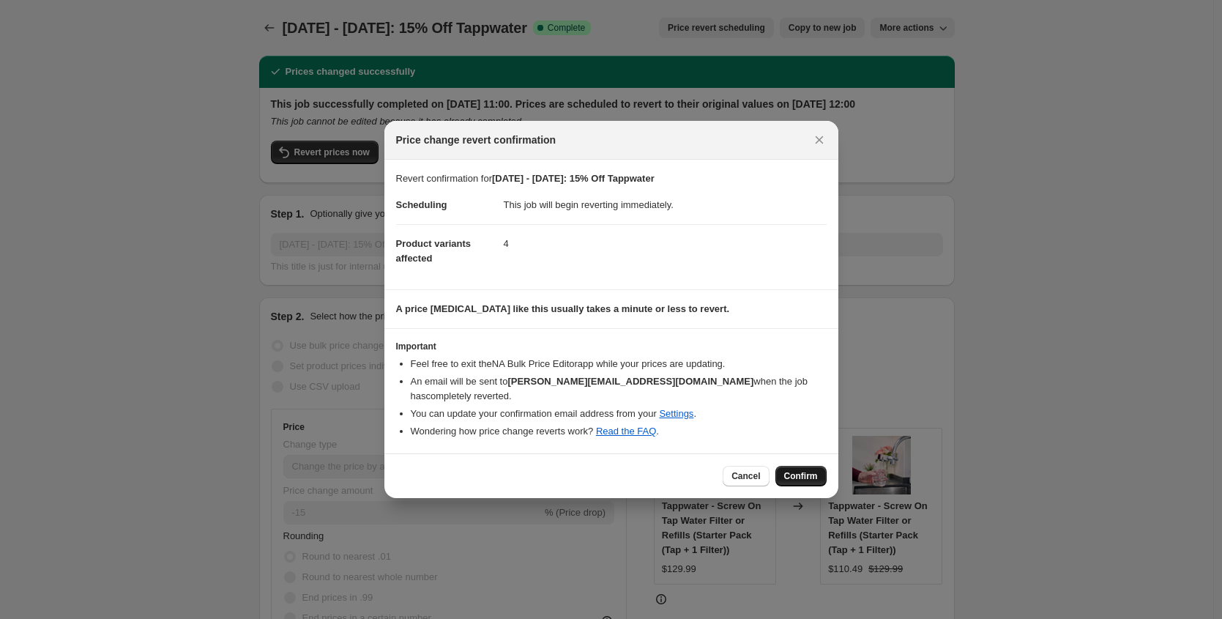 The height and width of the screenshot is (619, 1222). What do you see at coordinates (626, 431) in the screenshot?
I see `a: Read the FAQ` at bounding box center [626, 431].